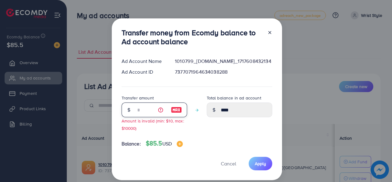  I want to click on span: Balance:, so click(131, 143).